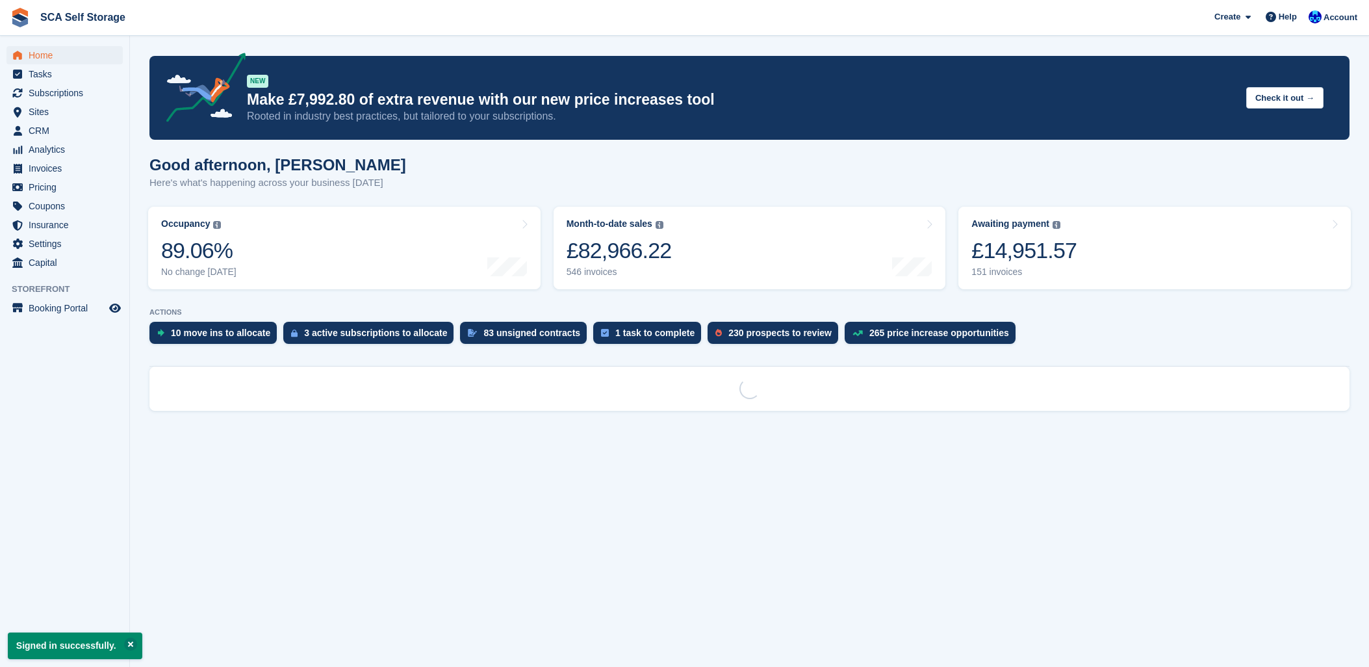 The width and height of the screenshot is (1369, 667). Describe the element at coordinates (750, 248) in the screenshot. I see `a: Month-to-date sales £82,966.22 546 invoices` at that location.